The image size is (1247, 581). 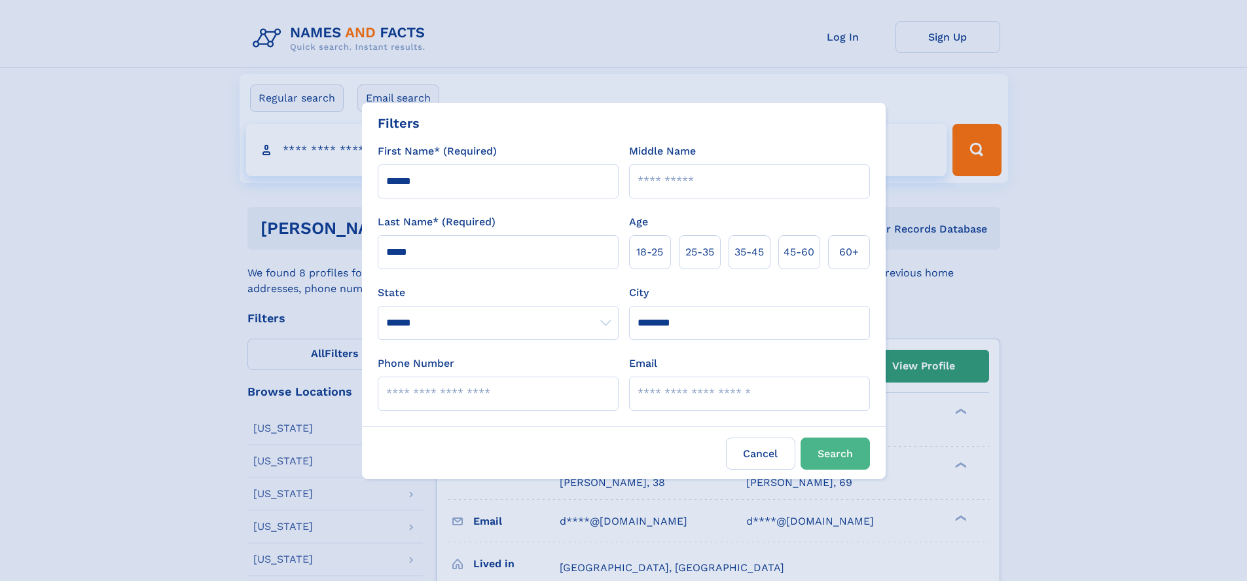 What do you see at coordinates (639, 293) in the screenshot?
I see `label: City` at bounding box center [639, 293].